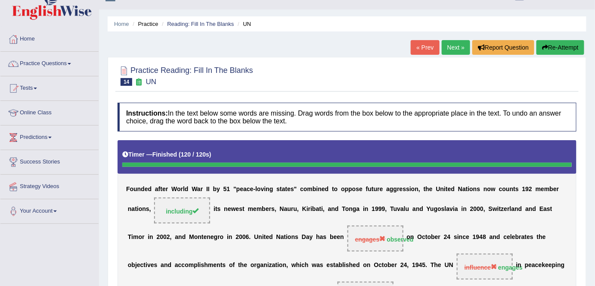 Image resolution: width=595 pixels, height=286 pixels. I want to click on b: U, so click(439, 189).